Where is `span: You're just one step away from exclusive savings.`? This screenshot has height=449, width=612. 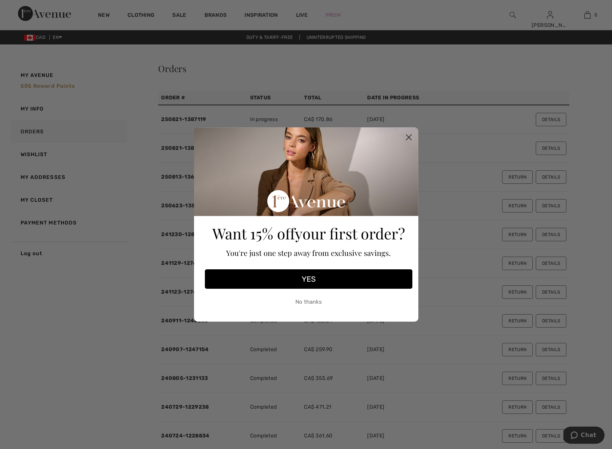
span: You're just one step away from exclusive savings. is located at coordinates (308, 253).